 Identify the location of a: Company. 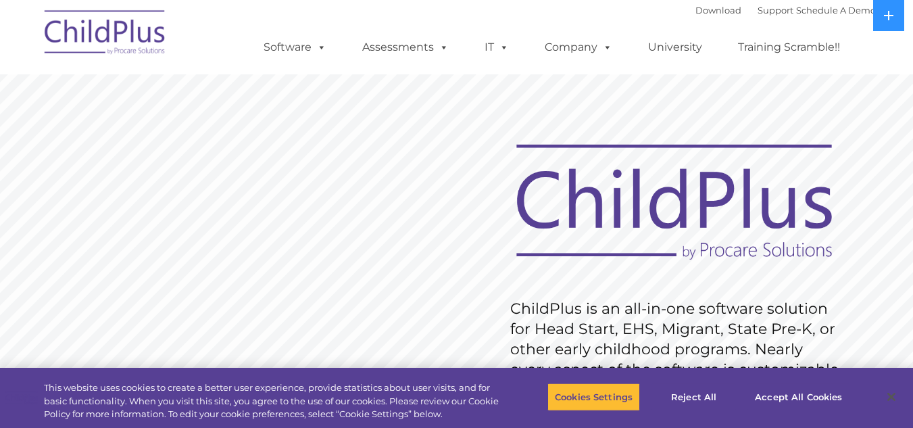
(579, 47).